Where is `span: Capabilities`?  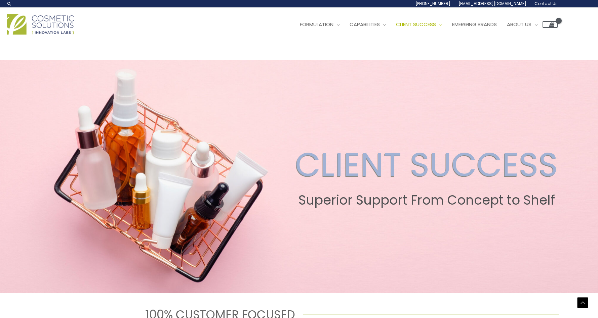
span: Capabilities is located at coordinates (364, 24).